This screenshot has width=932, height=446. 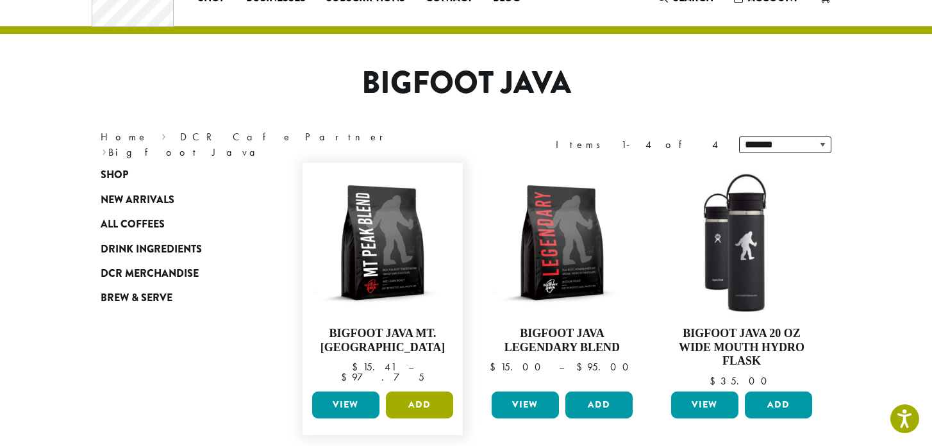 What do you see at coordinates (137, 200) in the screenshot?
I see `span: New Arrivals` at bounding box center [137, 200].